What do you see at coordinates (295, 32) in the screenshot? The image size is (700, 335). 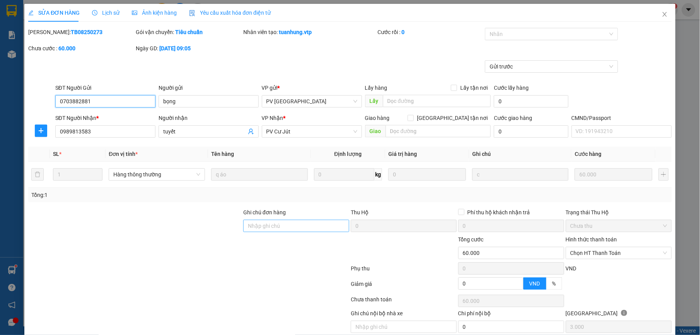 I see `b: tuanhung.vtp` at bounding box center [295, 32].